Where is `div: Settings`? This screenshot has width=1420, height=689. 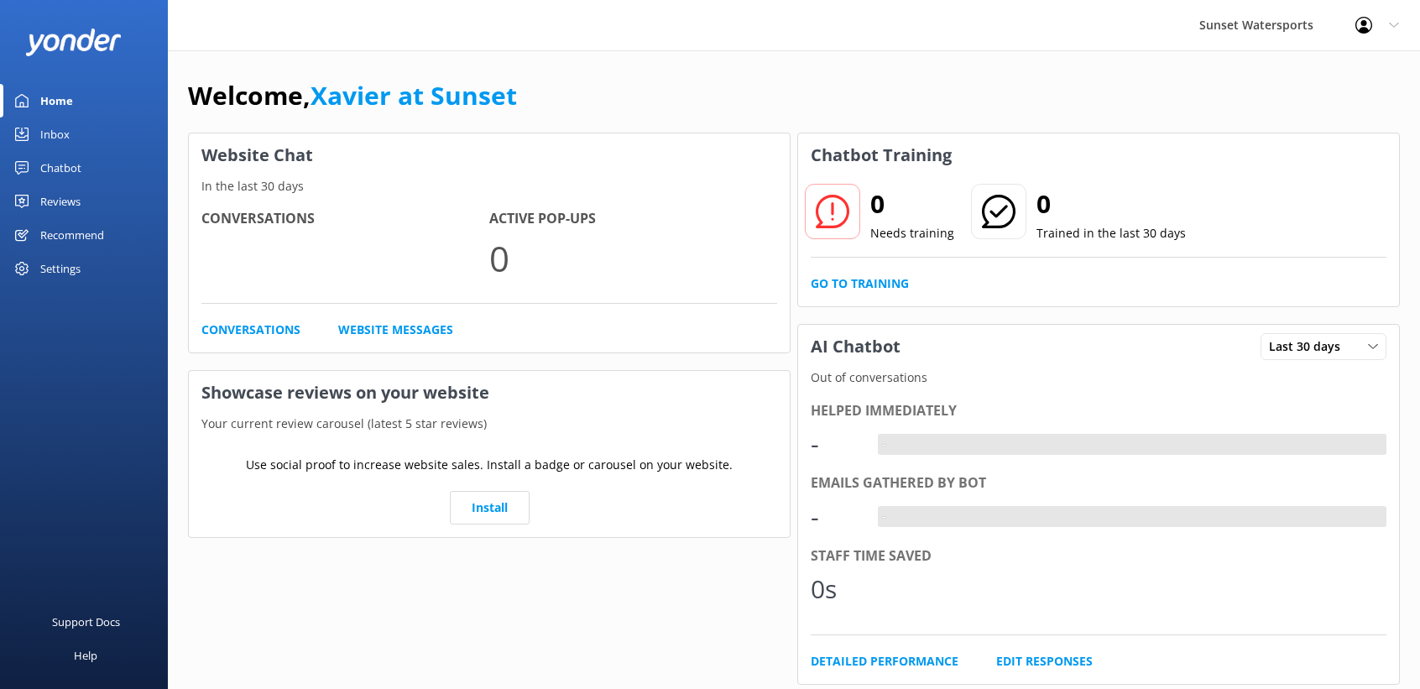
div: Settings is located at coordinates (60, 269).